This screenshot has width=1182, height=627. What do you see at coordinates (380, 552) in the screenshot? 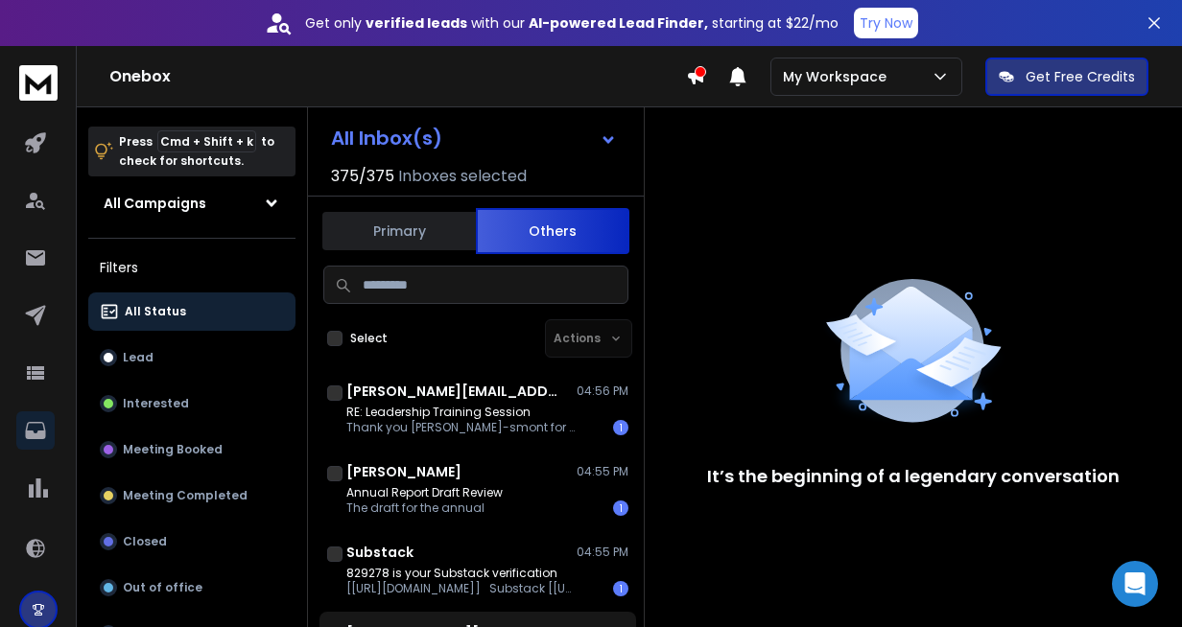
I see `h1: Substack` at bounding box center [380, 552].